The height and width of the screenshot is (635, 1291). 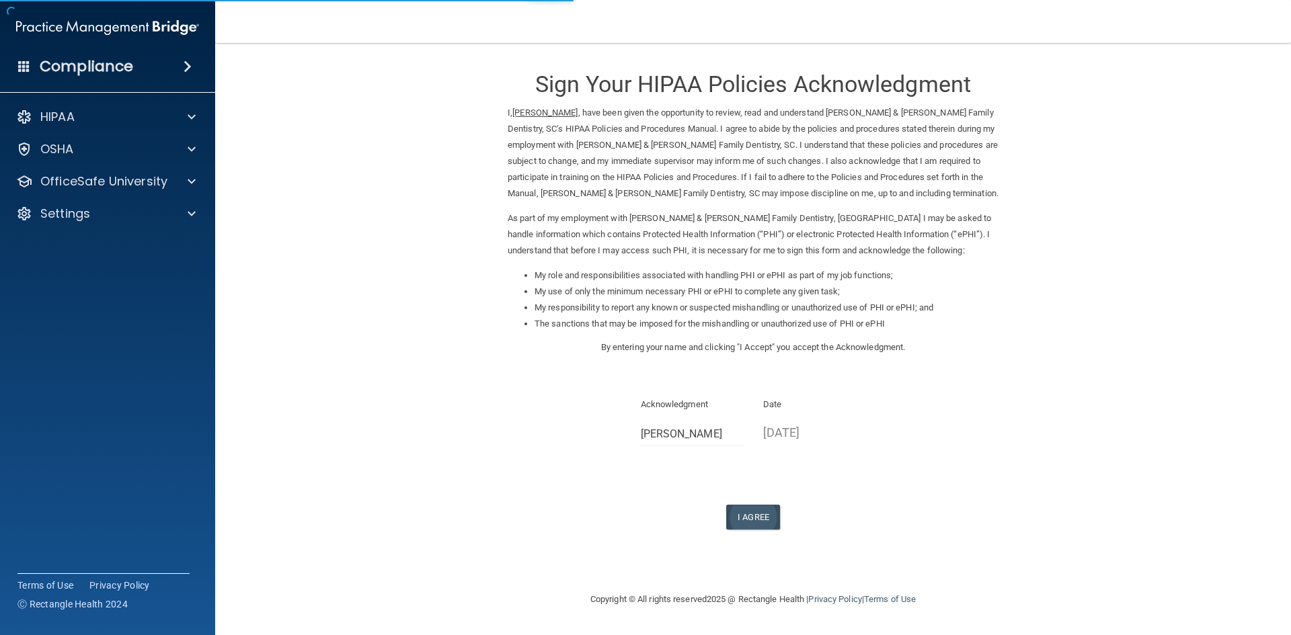 What do you see at coordinates (753, 84) in the screenshot?
I see `h3: Sign Your HIPAA Policies Acknowledgment` at bounding box center [753, 84].